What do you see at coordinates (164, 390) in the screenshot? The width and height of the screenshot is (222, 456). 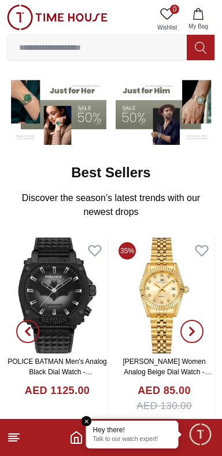 I see `h4: AED 85.00` at bounding box center [164, 390].